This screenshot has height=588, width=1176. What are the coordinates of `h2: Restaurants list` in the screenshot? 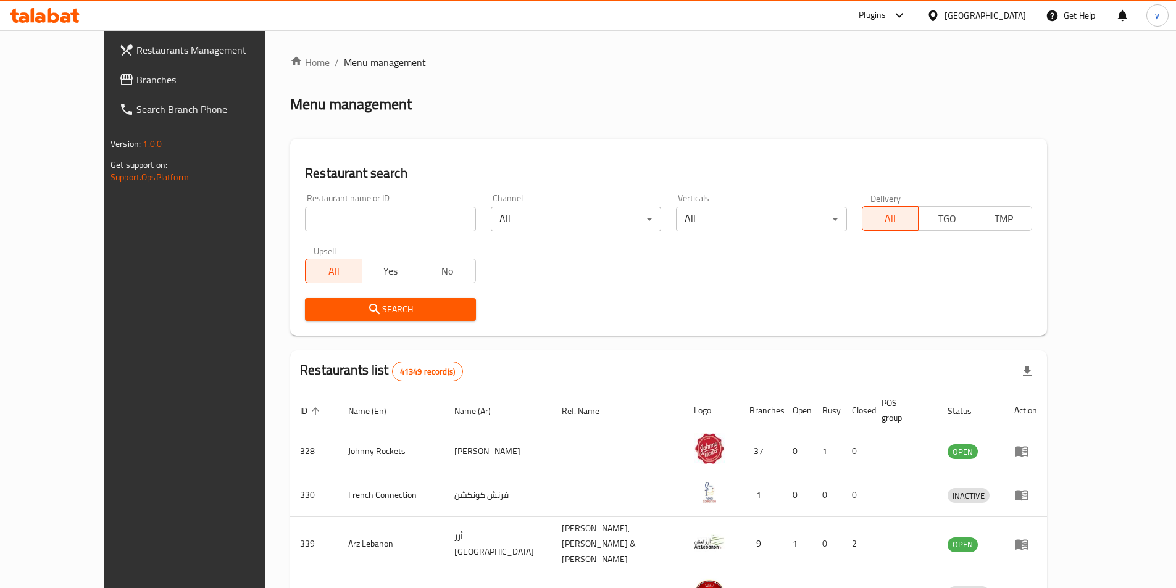 It's located at (382, 371).